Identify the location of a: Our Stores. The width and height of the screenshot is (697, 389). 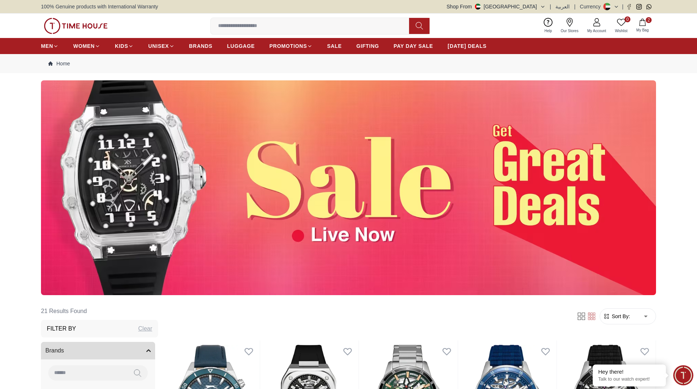
(569, 26).